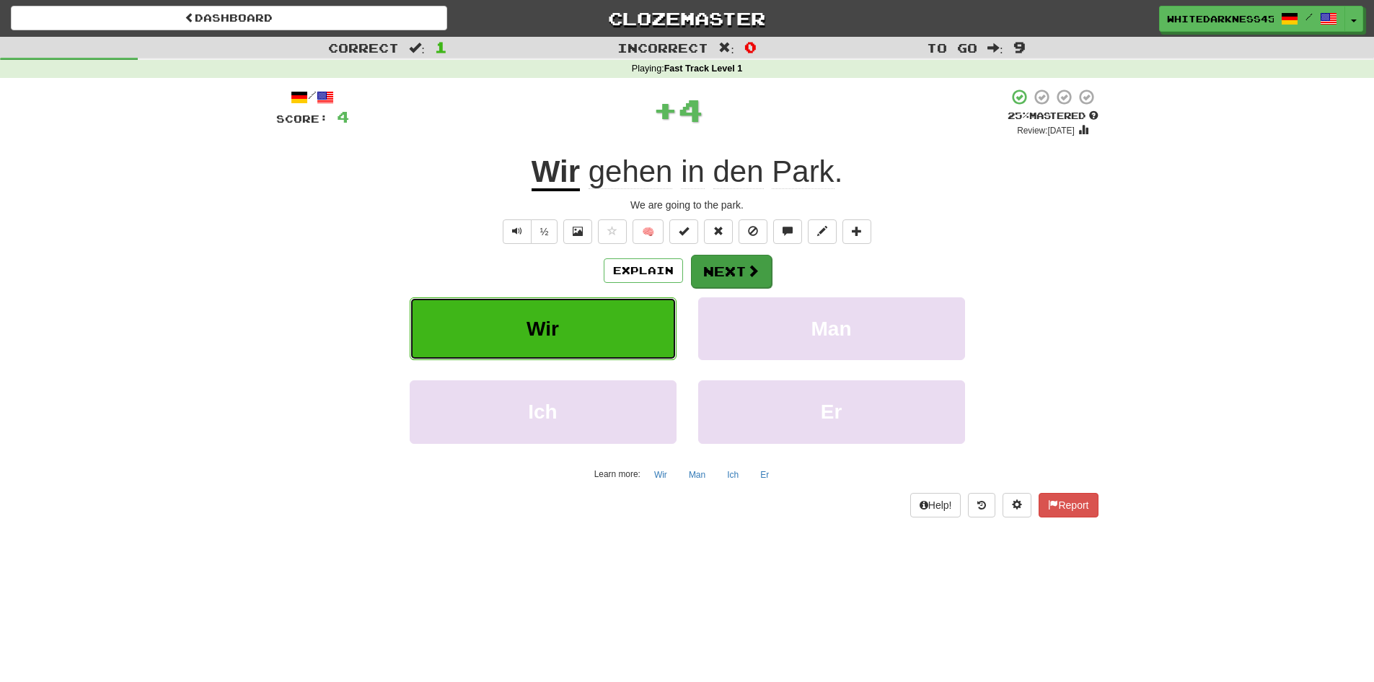 The width and height of the screenshot is (1374, 682). Describe the element at coordinates (750, 47) in the screenshot. I see `span: 0` at that location.